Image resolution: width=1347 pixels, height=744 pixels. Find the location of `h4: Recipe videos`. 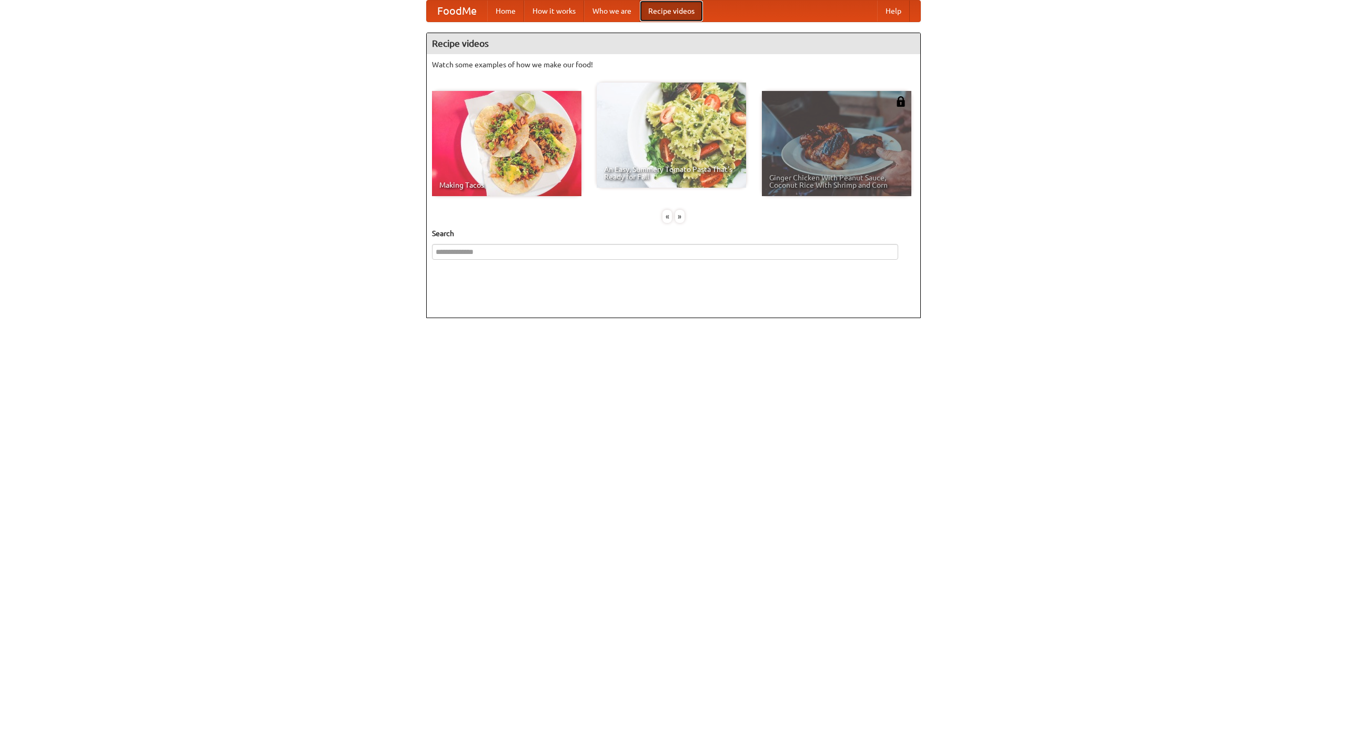

h4: Recipe videos is located at coordinates (673, 44).